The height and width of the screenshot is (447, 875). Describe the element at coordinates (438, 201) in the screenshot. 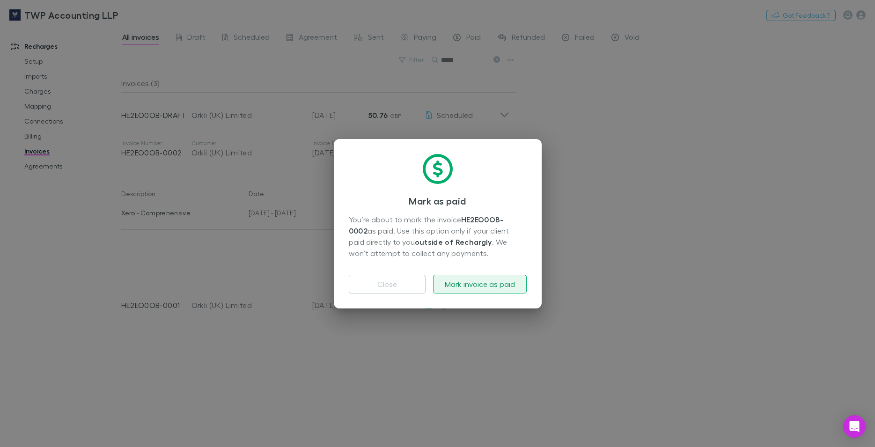

I see `h3: Mark as paid` at that location.